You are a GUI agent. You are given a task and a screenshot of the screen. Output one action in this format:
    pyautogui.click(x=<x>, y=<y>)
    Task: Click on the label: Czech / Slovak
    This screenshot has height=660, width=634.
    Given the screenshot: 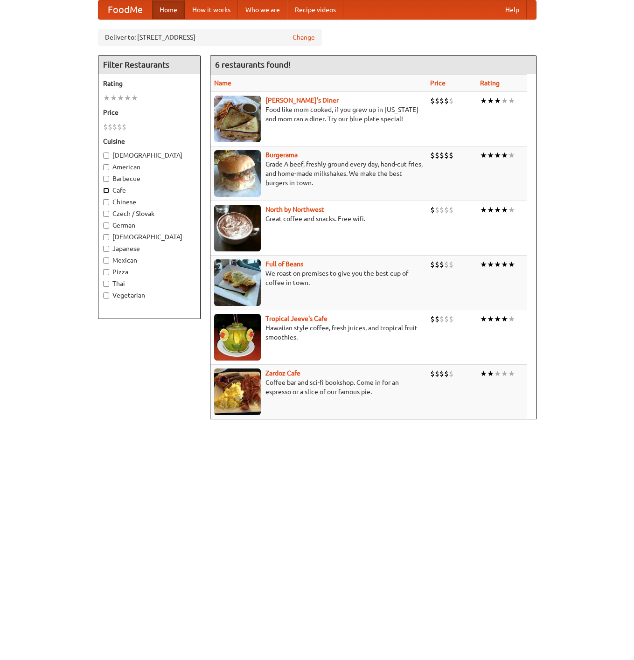 What is the action you would take?
    pyautogui.click(x=149, y=214)
    